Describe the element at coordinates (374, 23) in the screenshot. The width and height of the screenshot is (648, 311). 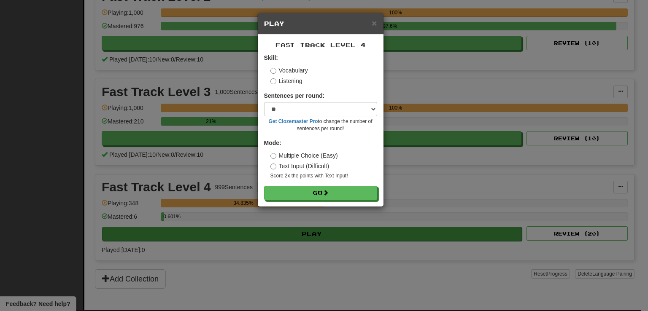
I see `button: Close` at that location.